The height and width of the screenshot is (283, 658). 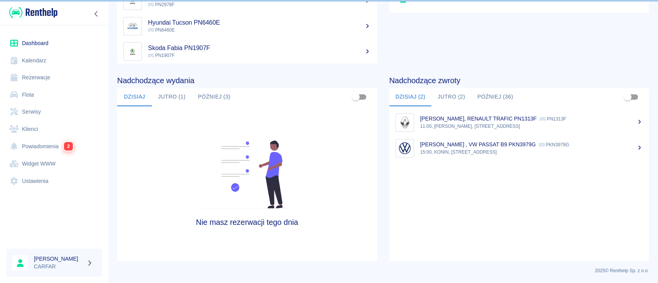 I want to click on a: ImageHyundai Tucson PN6460E PN6460E, so click(x=247, y=26).